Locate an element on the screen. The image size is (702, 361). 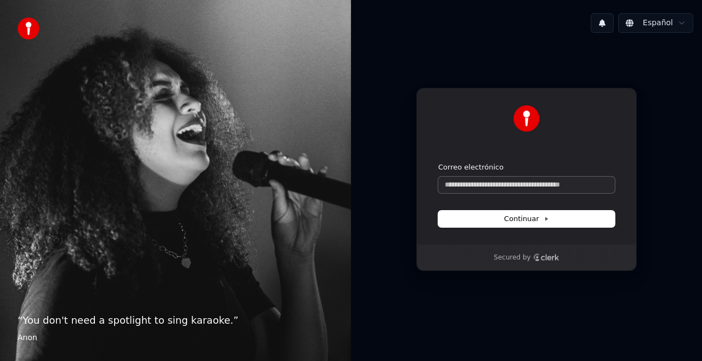
button: Continuar is located at coordinates (527, 219).